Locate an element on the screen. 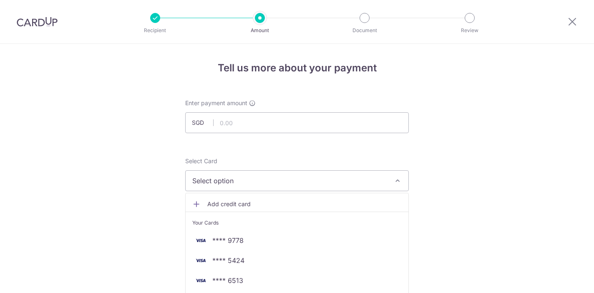 The image size is (594, 293). p: Recipient is located at coordinates (155, 30).